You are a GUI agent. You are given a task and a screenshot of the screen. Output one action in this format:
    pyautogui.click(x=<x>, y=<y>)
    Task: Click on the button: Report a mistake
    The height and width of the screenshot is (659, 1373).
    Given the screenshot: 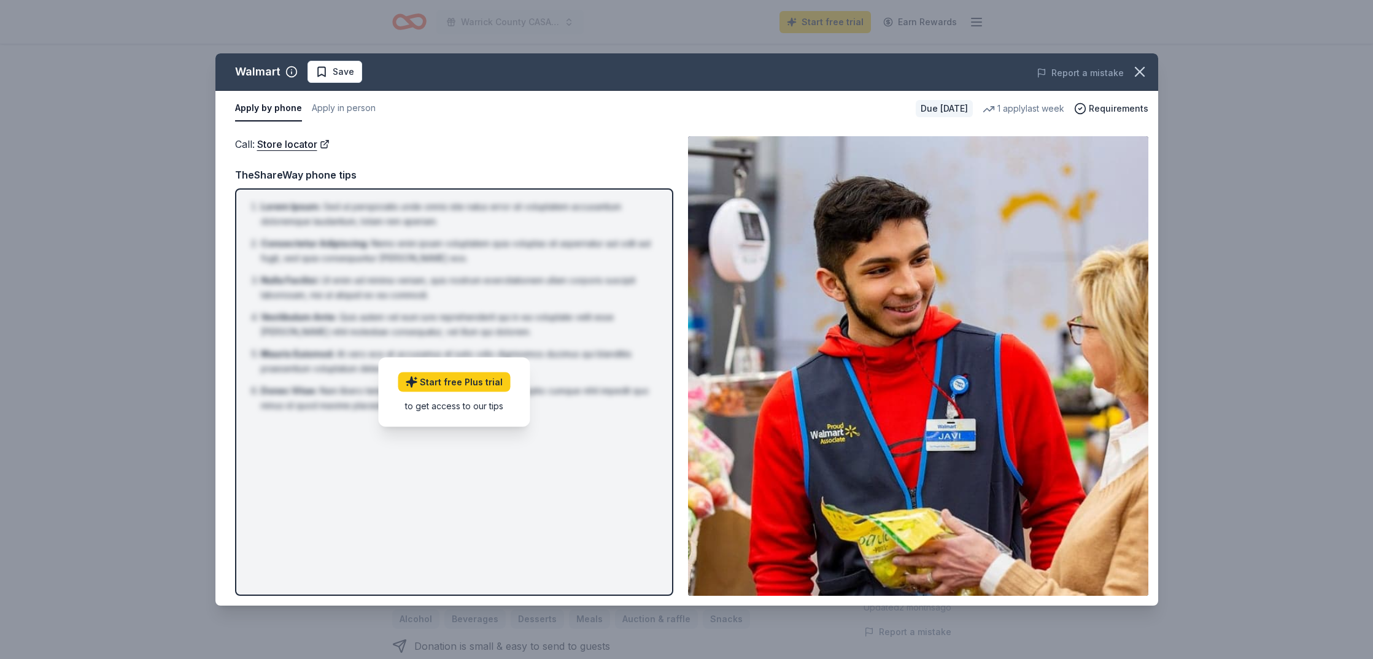 What is the action you would take?
    pyautogui.click(x=1080, y=73)
    